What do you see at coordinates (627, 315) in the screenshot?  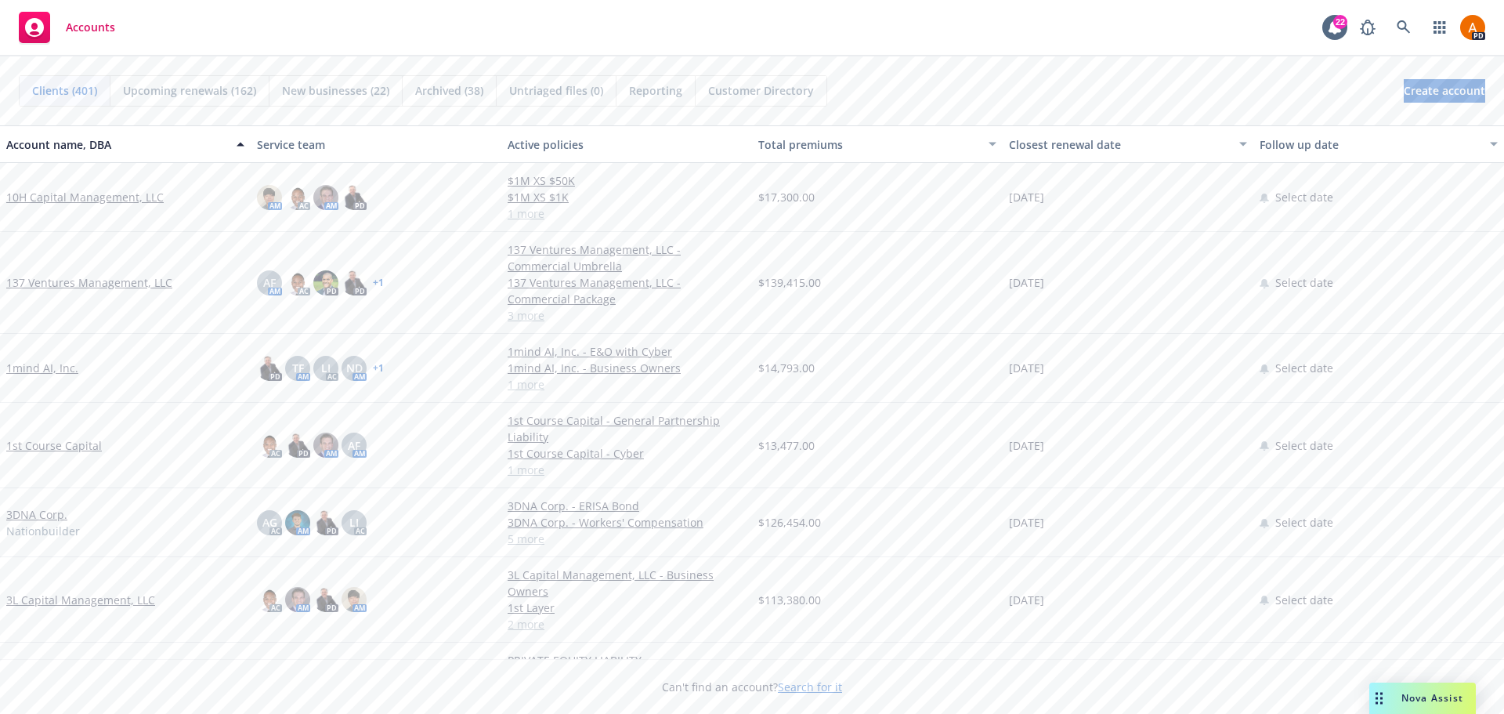 I see `a: 3 more` at bounding box center [627, 315].